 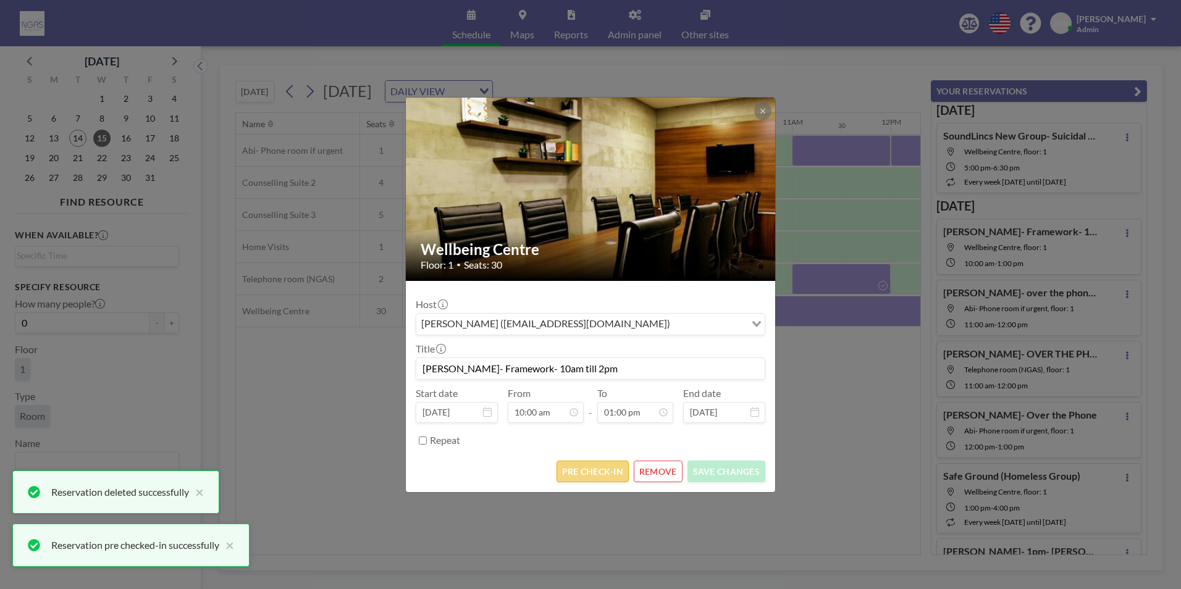 I want to click on button: REMOVE, so click(x=658, y=471).